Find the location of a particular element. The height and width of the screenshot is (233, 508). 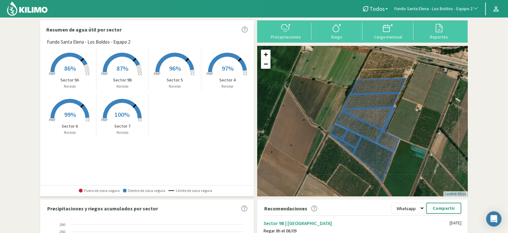

button: Riego is located at coordinates (337, 31).